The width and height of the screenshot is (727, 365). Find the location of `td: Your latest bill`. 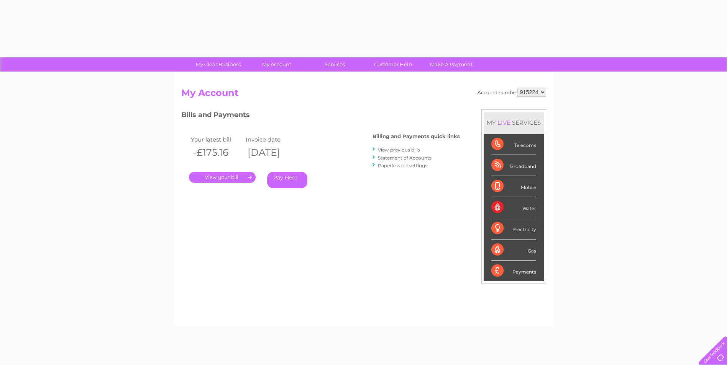

td: Your latest bill is located at coordinates (216, 139).